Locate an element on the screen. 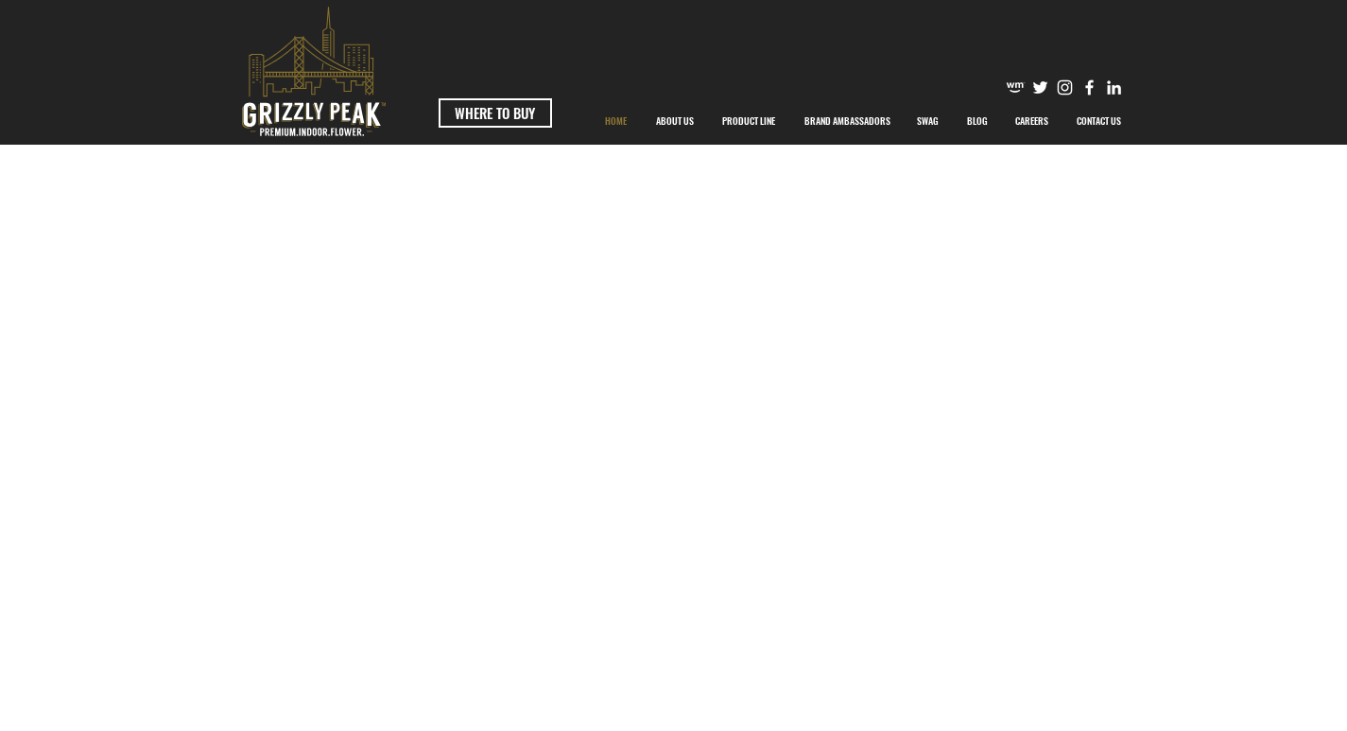 This screenshot has width=1347, height=731. a: Instagram is located at coordinates (1065, 87).